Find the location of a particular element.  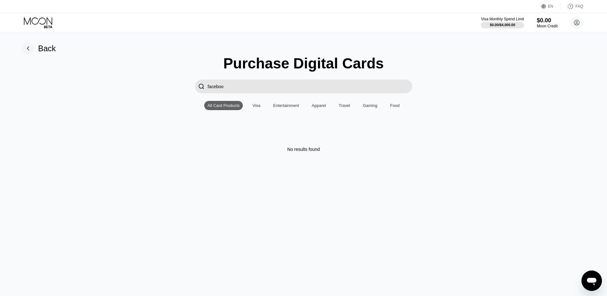

div: Apparel is located at coordinates (319, 105).